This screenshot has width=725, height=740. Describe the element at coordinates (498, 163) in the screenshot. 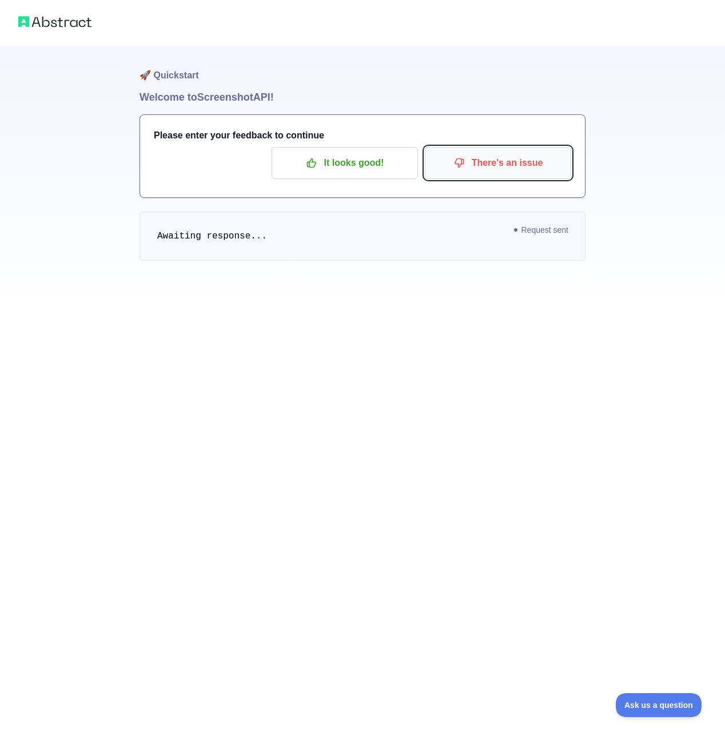

I see `p: There's an issue` at that location.